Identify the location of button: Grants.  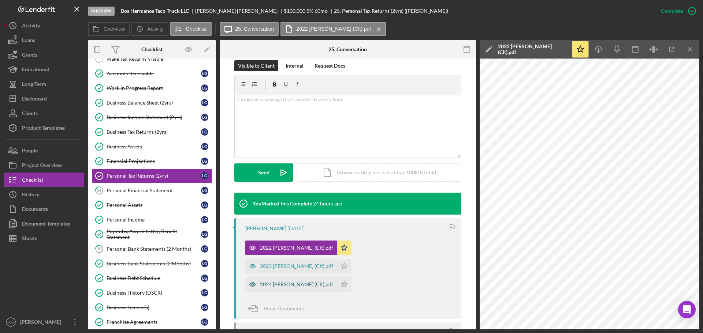
(44, 55).